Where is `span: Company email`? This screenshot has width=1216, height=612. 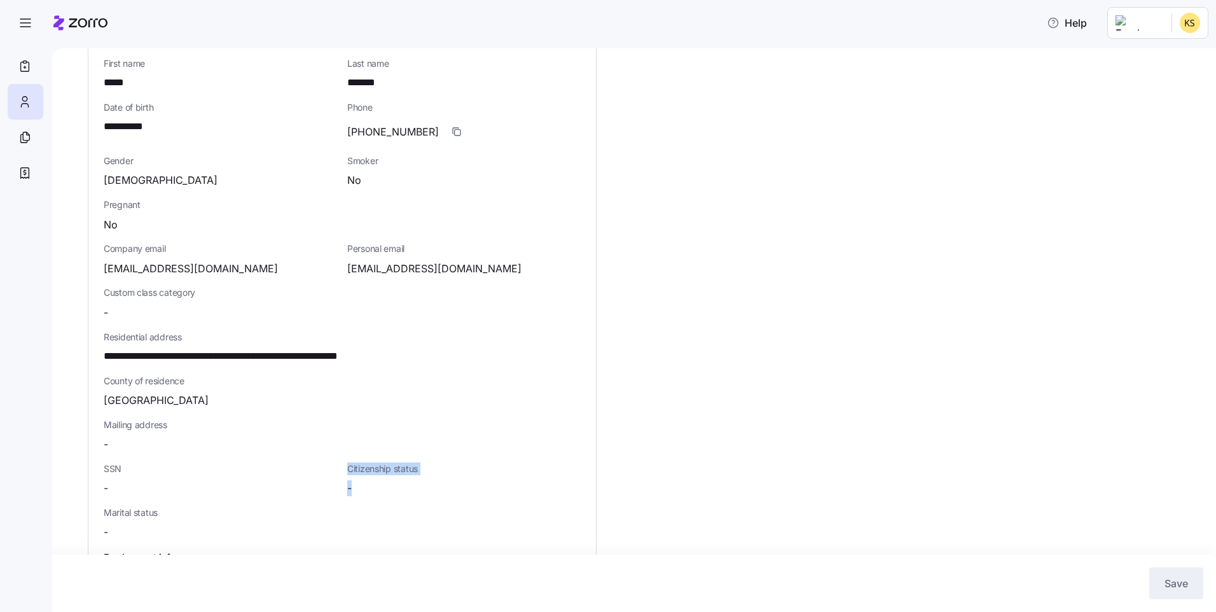
span: Company email is located at coordinates (220, 249).